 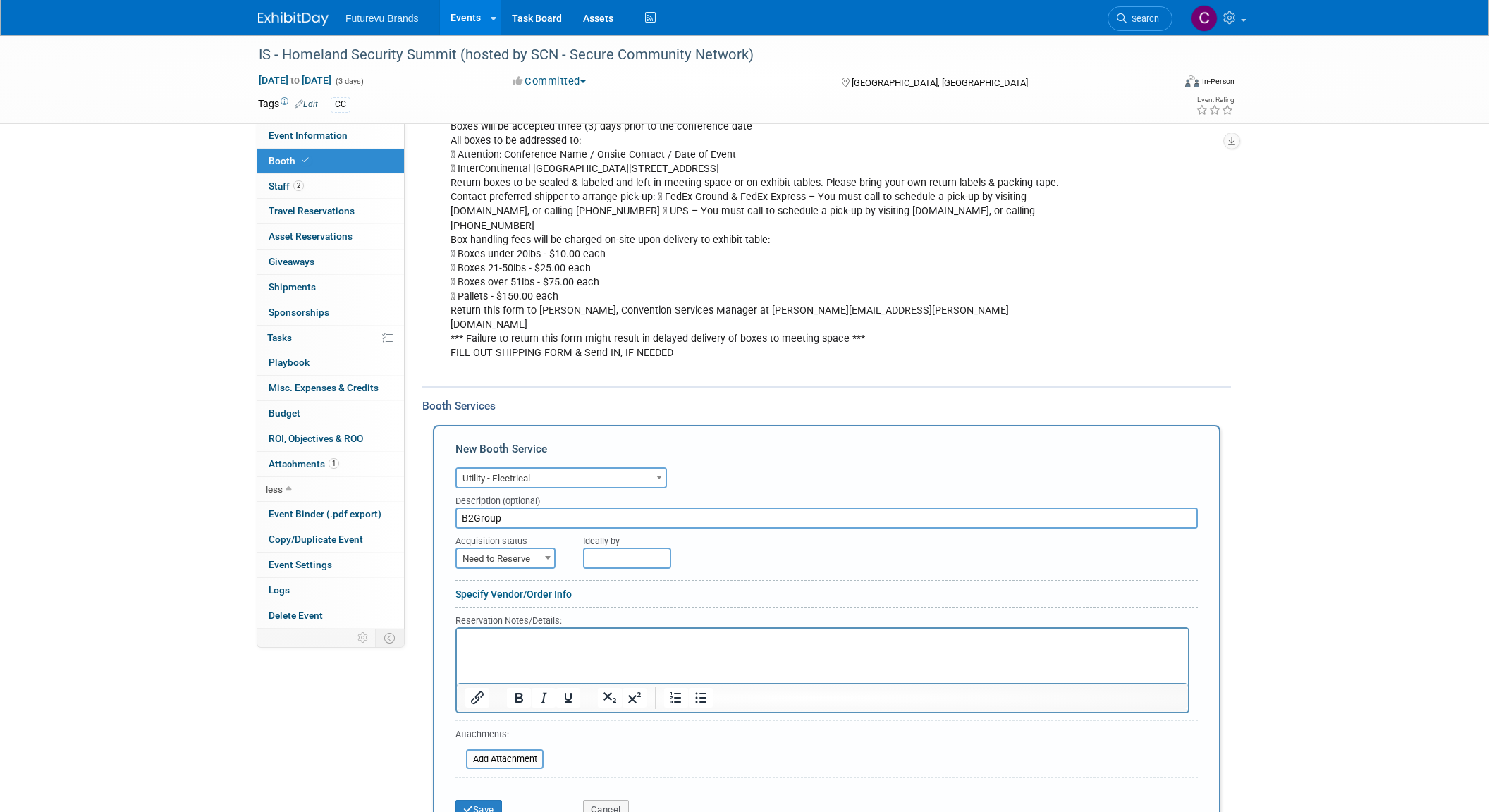 What do you see at coordinates (826, 406) in the screenshot?
I see `div: Booth Services` at bounding box center [826, 406].